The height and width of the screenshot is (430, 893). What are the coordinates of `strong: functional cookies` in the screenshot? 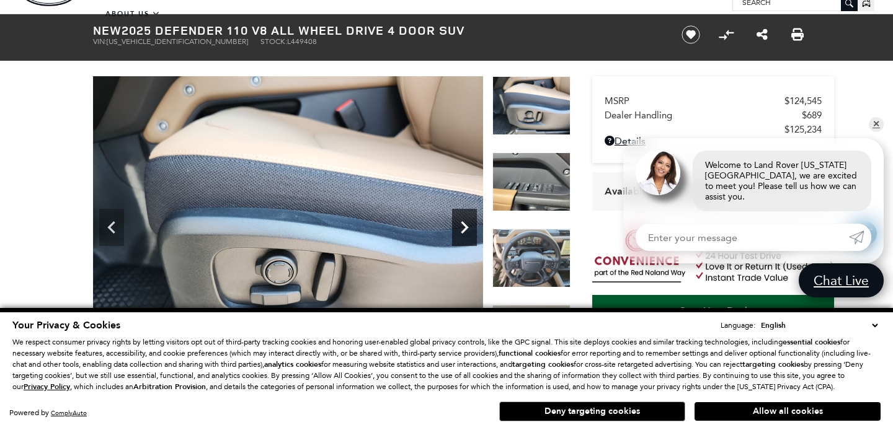 It's located at (530, 353).